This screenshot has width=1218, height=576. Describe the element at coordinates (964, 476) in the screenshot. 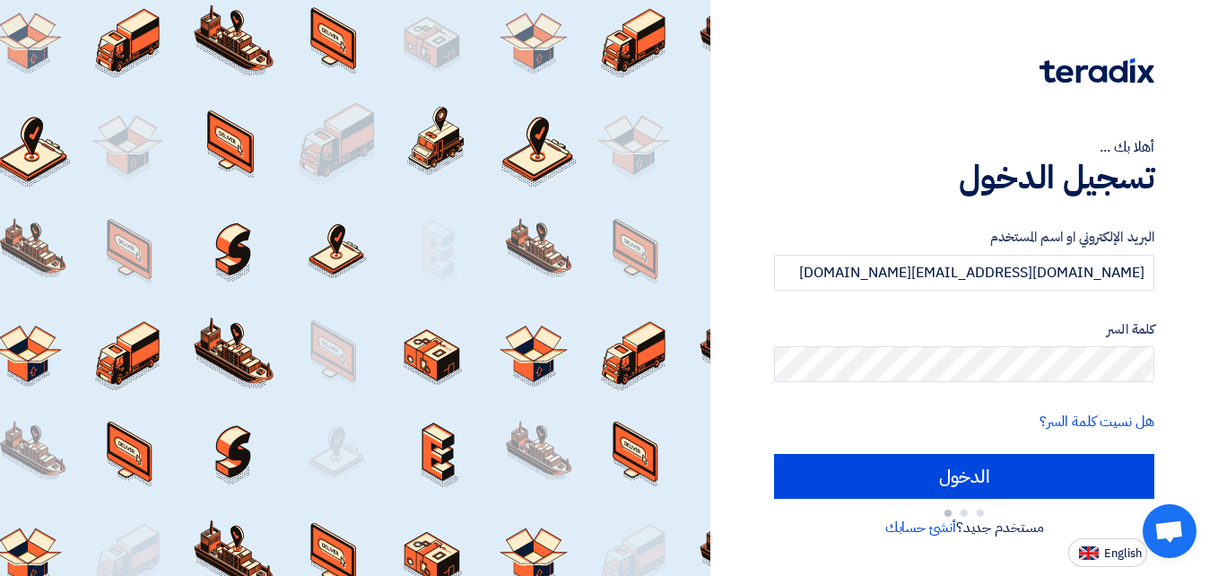

I see `input: الدخول` at that location.